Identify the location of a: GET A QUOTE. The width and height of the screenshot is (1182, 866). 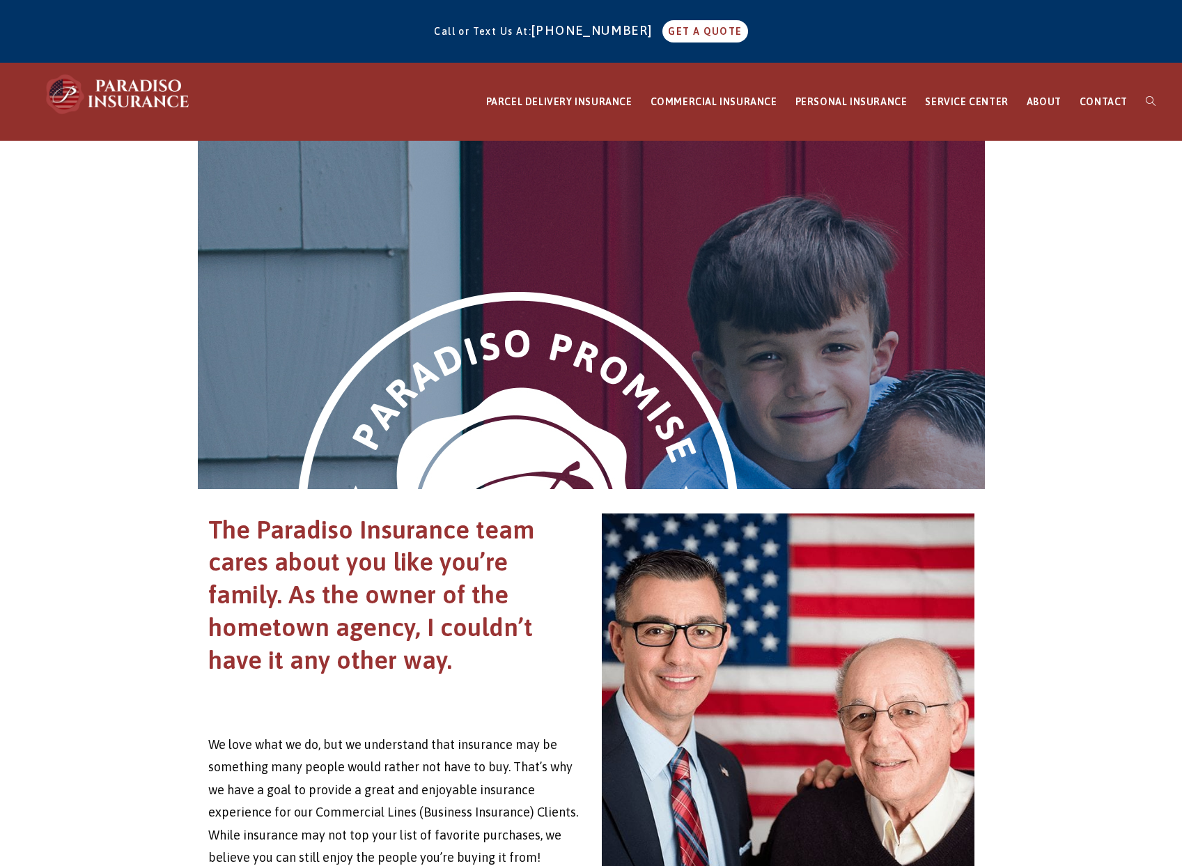
(705, 31).